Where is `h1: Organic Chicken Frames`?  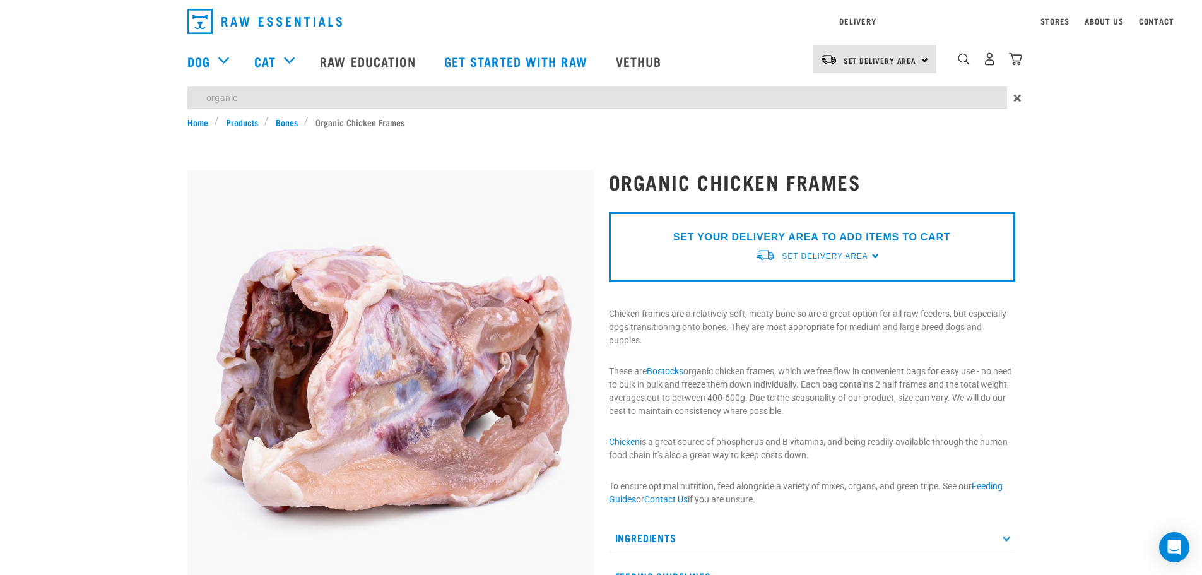
h1: Organic Chicken Frames is located at coordinates (812, 182).